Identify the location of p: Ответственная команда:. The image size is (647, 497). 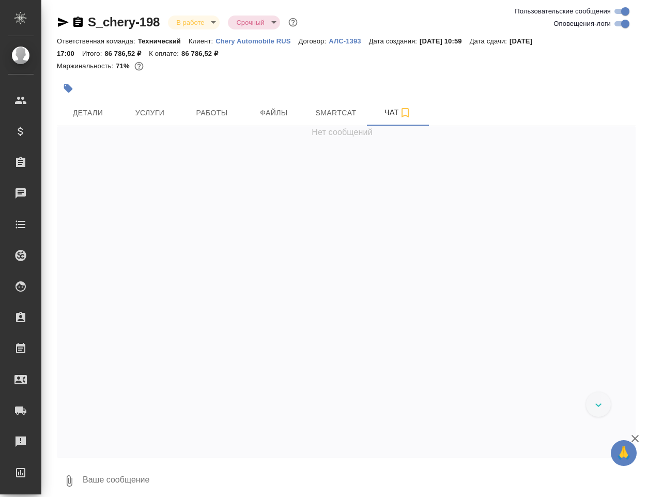
(97, 41).